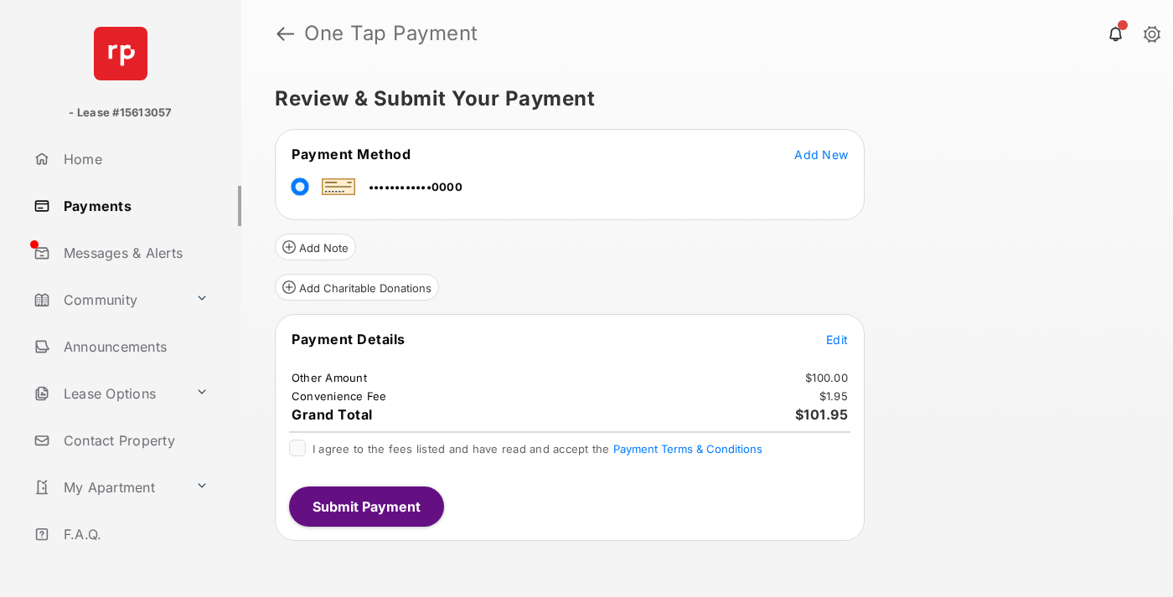 Image resolution: width=1173 pixels, height=597 pixels. Describe the element at coordinates (134, 253) in the screenshot. I see `a: Messages & Alerts` at that location.